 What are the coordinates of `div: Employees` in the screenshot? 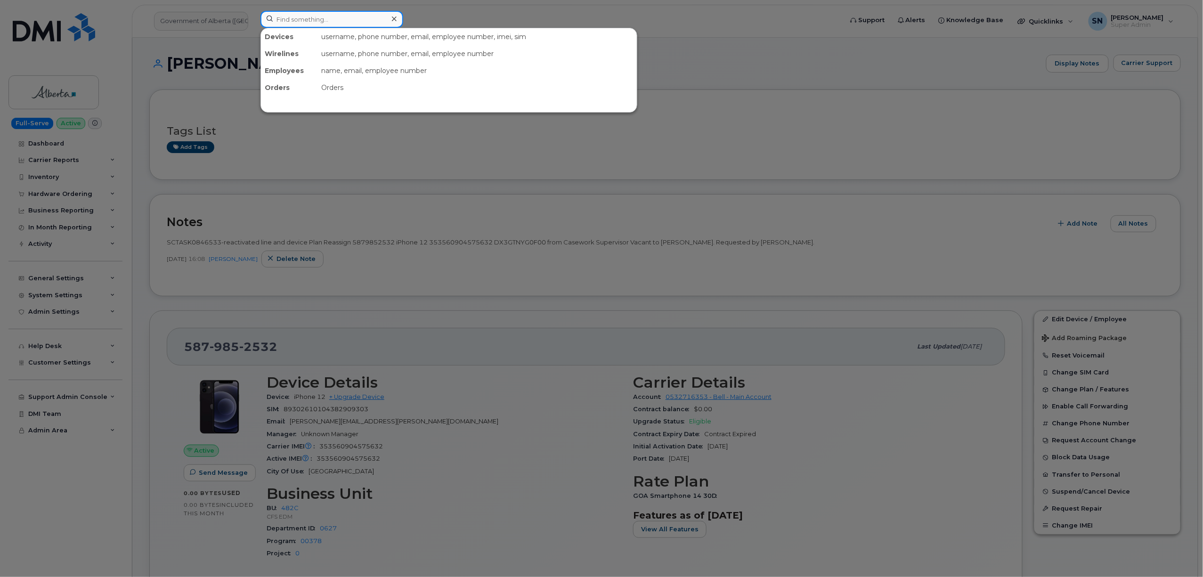 It's located at (289, 71).